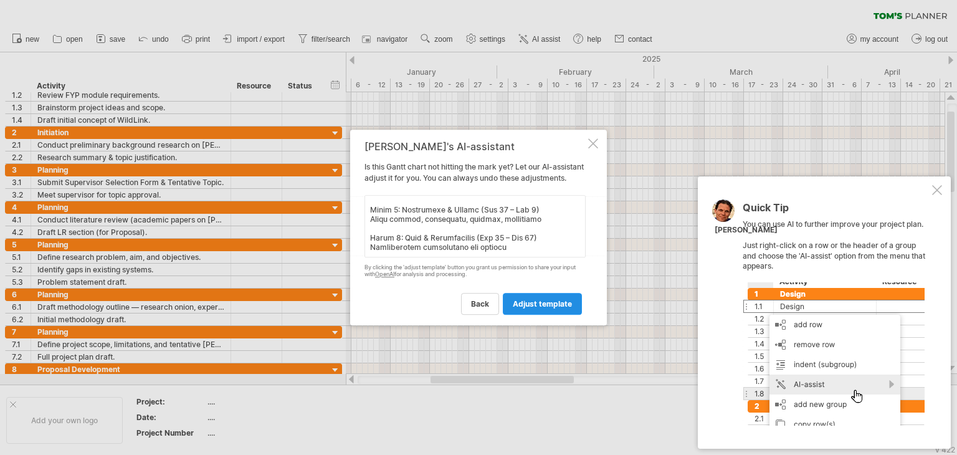  What do you see at coordinates (542, 303) in the screenshot?
I see `a: adjust template` at bounding box center [542, 303].